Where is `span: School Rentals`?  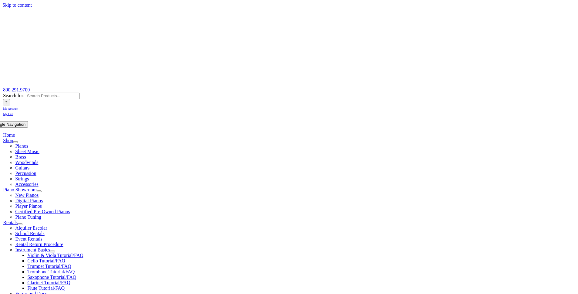 span: School Rentals is located at coordinates (30, 233).